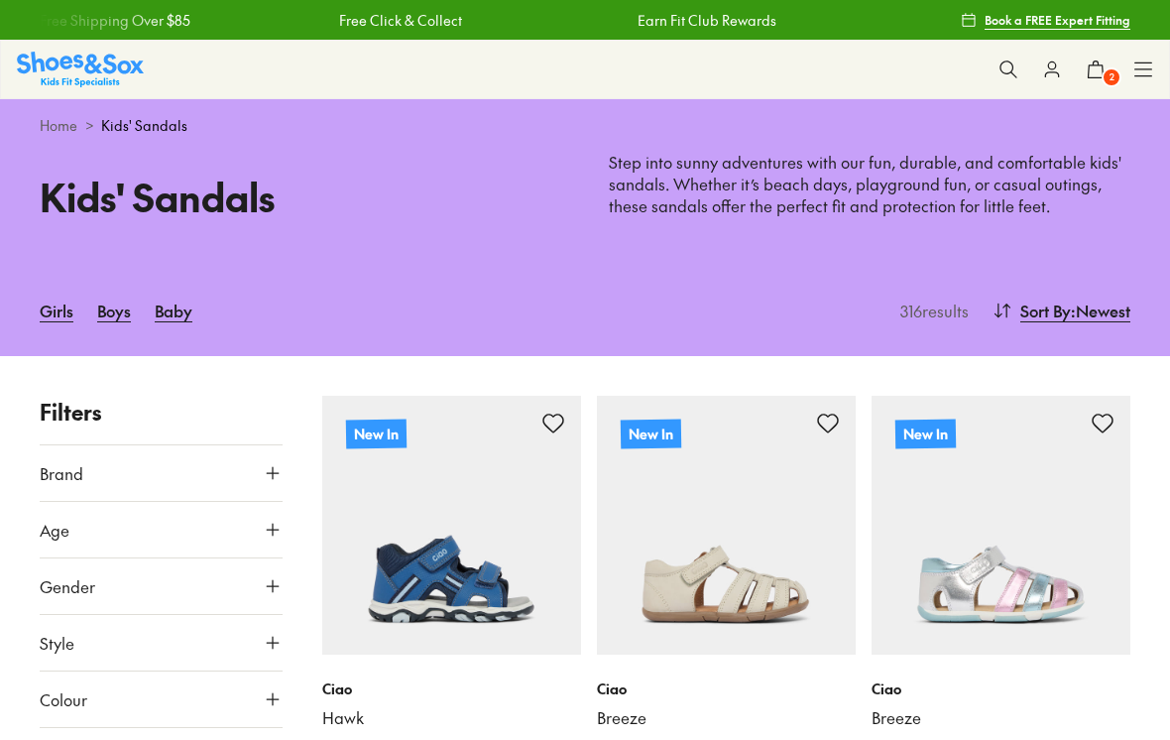 The width and height of the screenshot is (1170, 740). I want to click on span: Style, so click(57, 643).